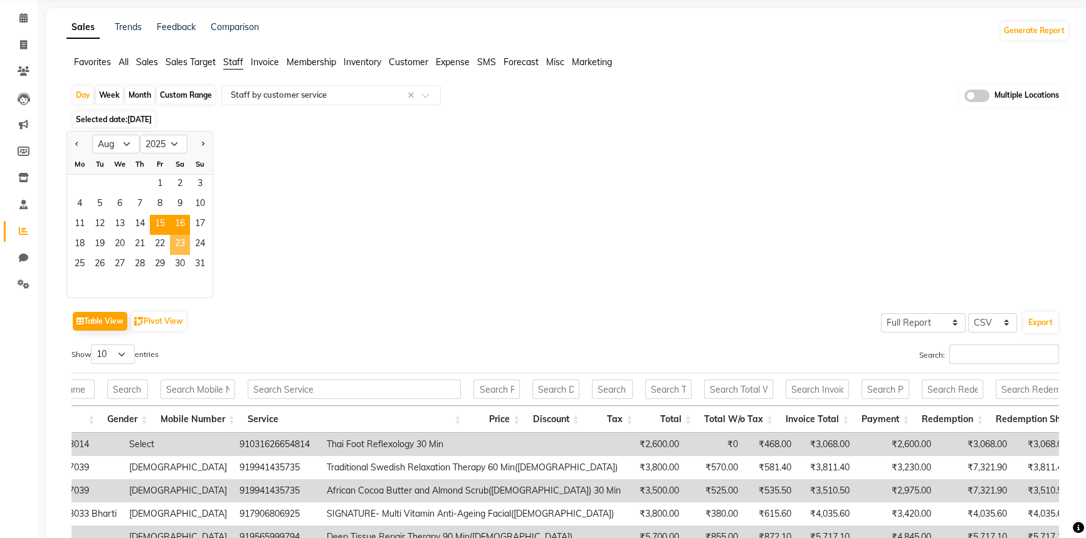 The image size is (1086, 538). I want to click on div: Sunday, August 10, 2025, so click(200, 205).